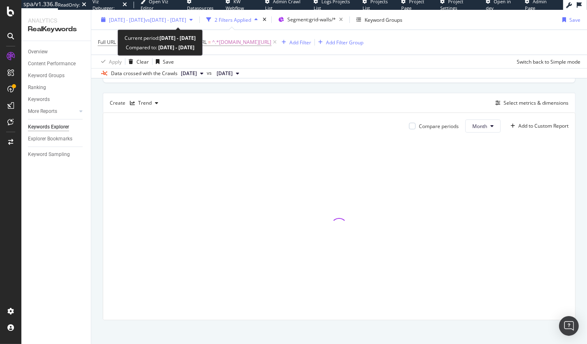 This screenshot has width=587, height=344. I want to click on button: Add Filter, so click(295, 42).